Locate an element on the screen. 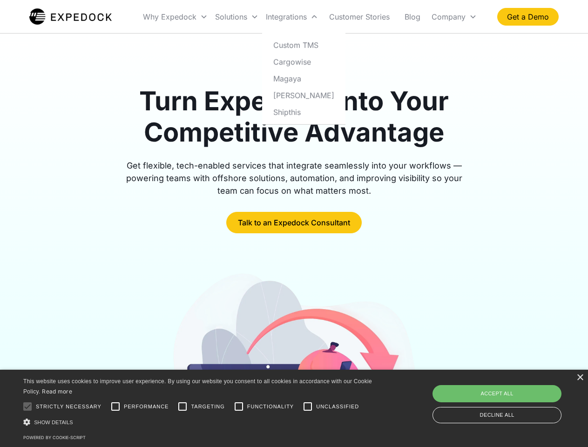 Image resolution: width=588 pixels, height=447 pixels. a: Get a Demo is located at coordinates (528, 17).